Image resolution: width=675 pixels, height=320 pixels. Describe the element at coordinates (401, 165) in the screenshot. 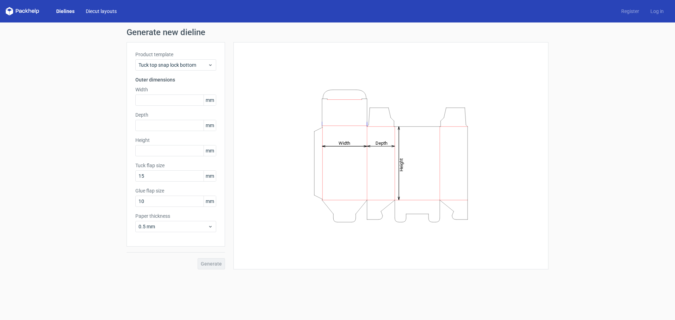

I see `tspan: Height` at that location.